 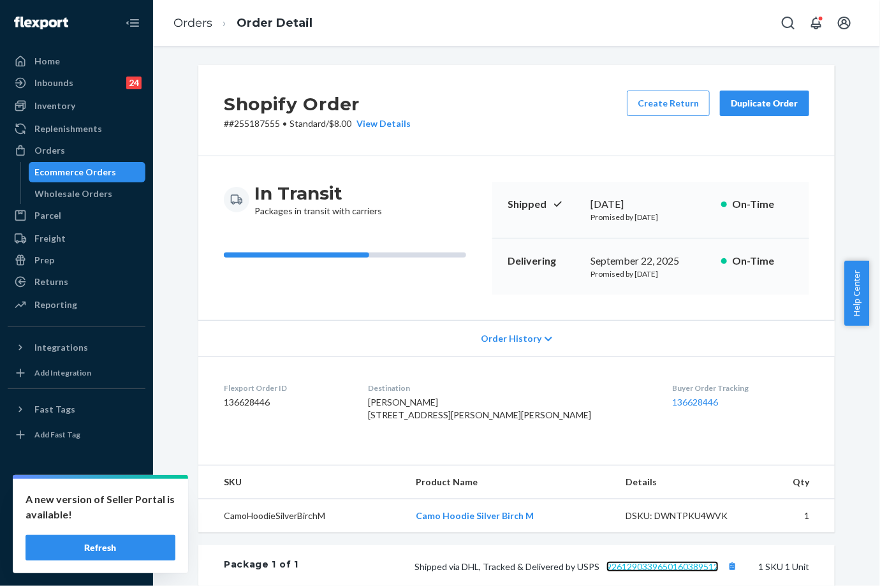 I want to click on button: Open account menu, so click(x=844, y=23).